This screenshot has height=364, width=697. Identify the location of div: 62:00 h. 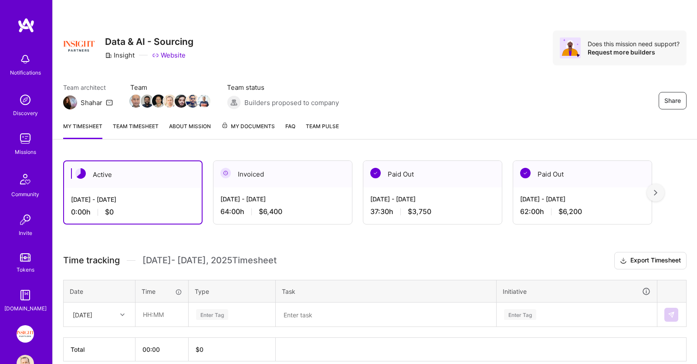
(583, 211).